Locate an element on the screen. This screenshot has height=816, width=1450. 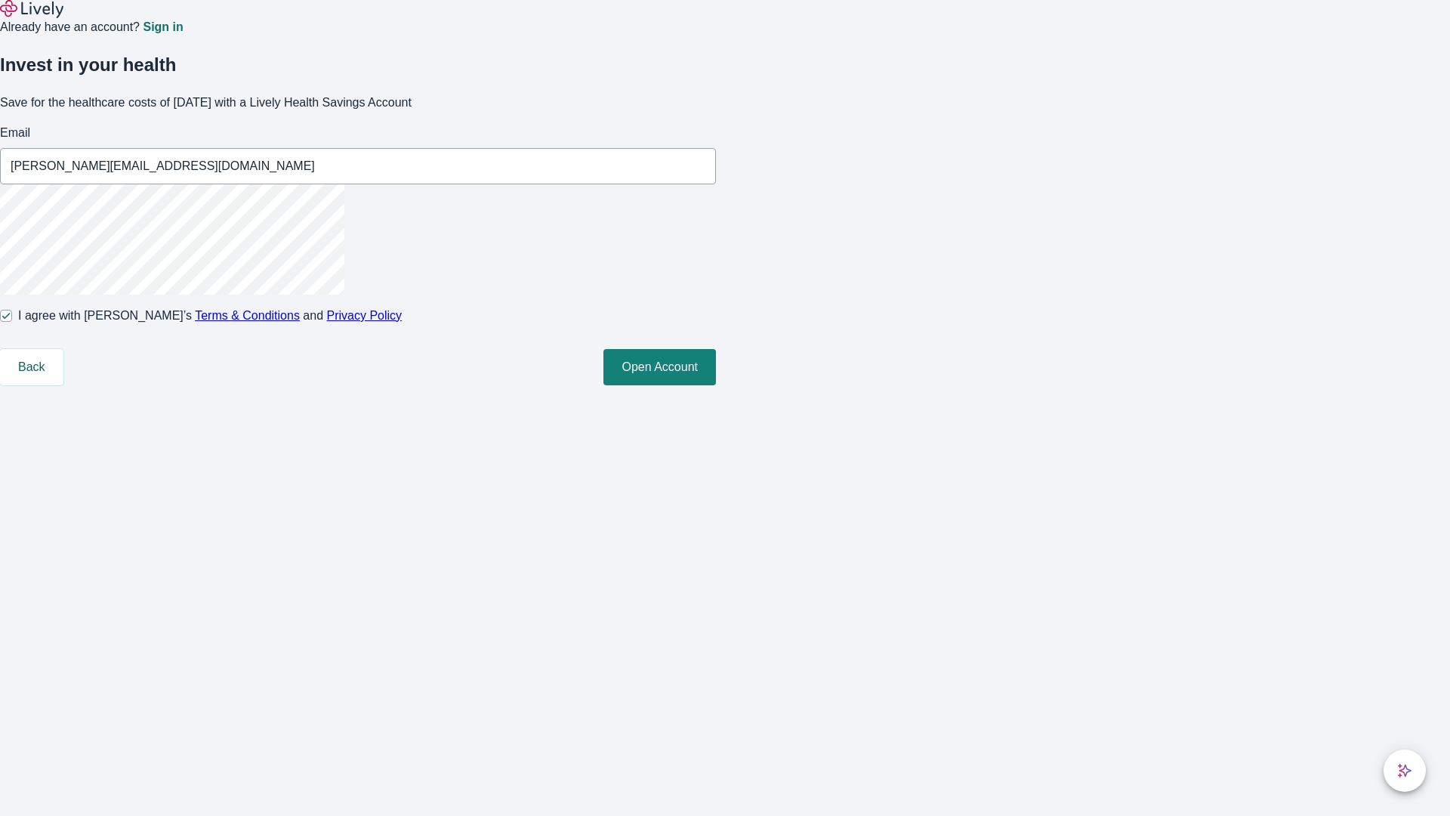
svg: Lively AI Assistant is located at coordinates (1405, 770).